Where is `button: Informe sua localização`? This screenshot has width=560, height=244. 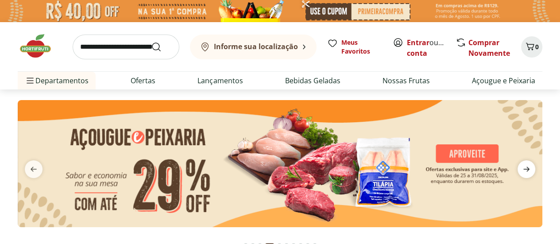 button: Informe sua localização is located at coordinates (253, 47).